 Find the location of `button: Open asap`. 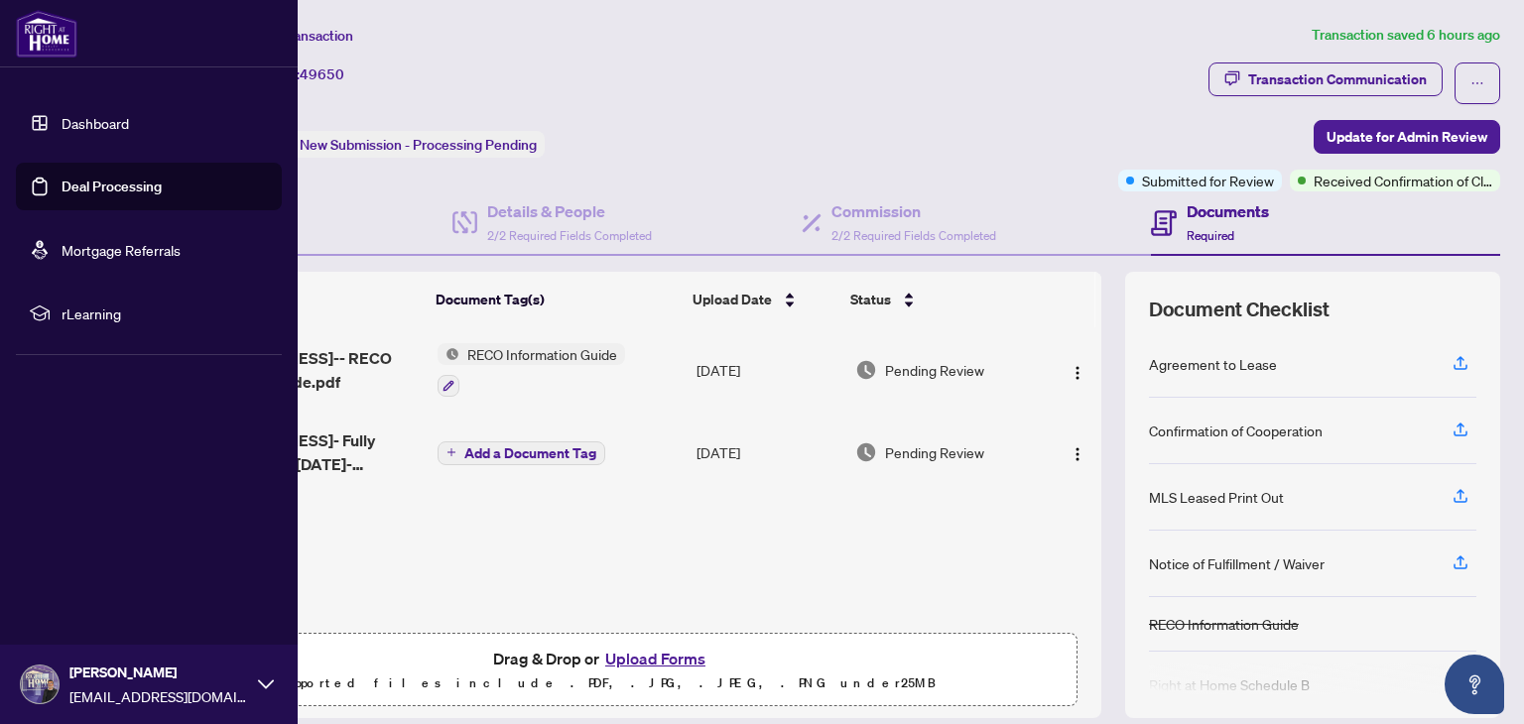

button: Open asap is located at coordinates (1475, 685).